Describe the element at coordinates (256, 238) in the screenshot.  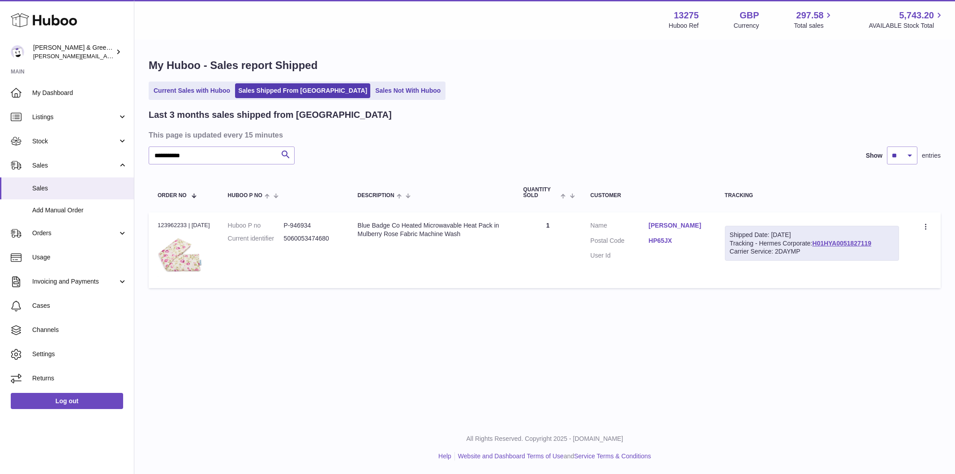
I see `dt: Current identifier` at that location.